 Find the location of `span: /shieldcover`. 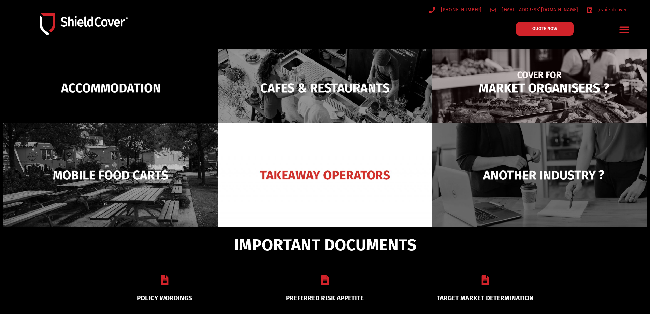

span: /shieldcover is located at coordinates (612, 10).